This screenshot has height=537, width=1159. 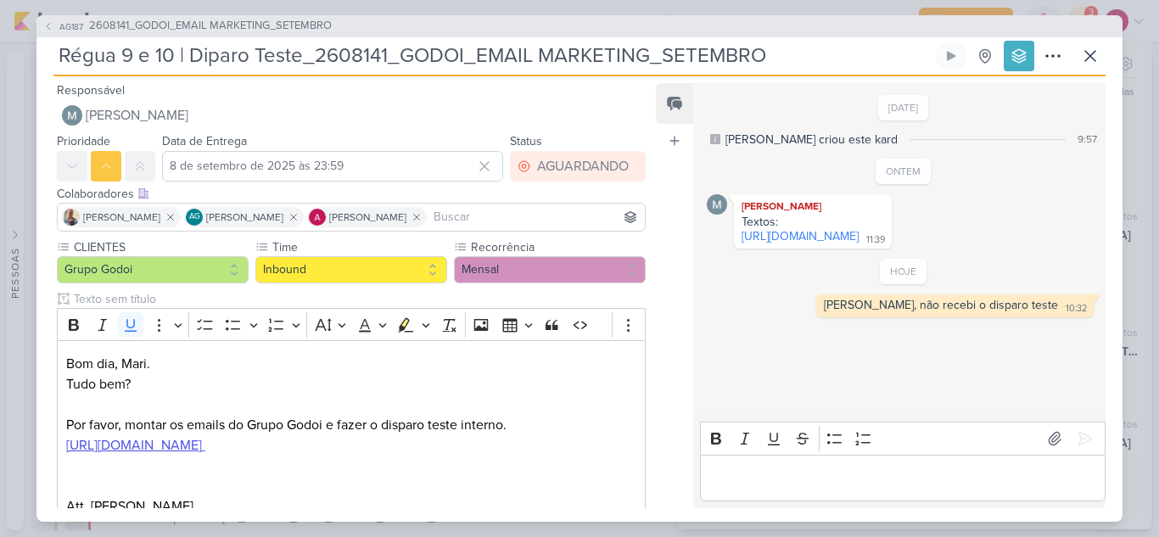 I want to click on p: AG, so click(x=194, y=217).